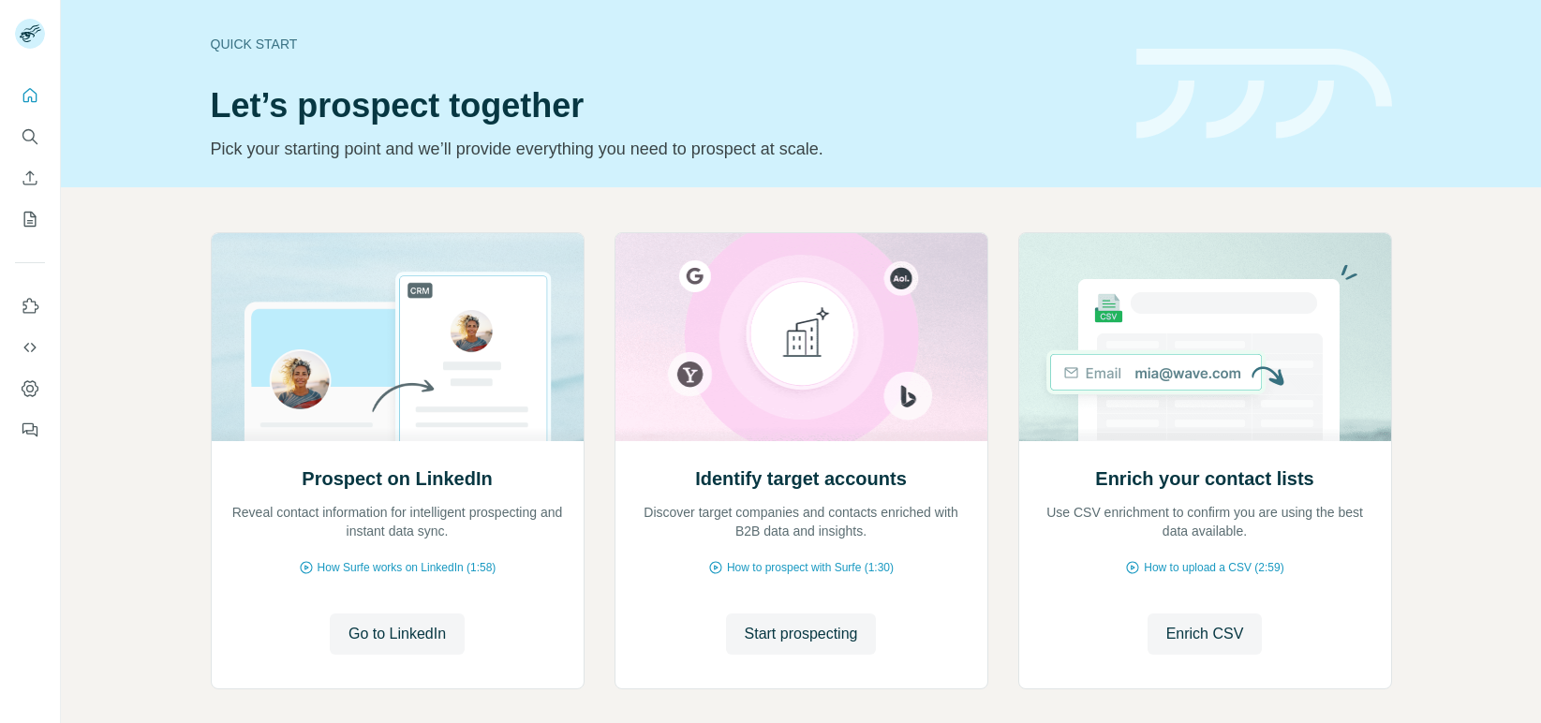 The image size is (1541, 723). I want to click on p: Pick your starting point and we’ll provide everything you need to prospect at scale., so click(662, 149).